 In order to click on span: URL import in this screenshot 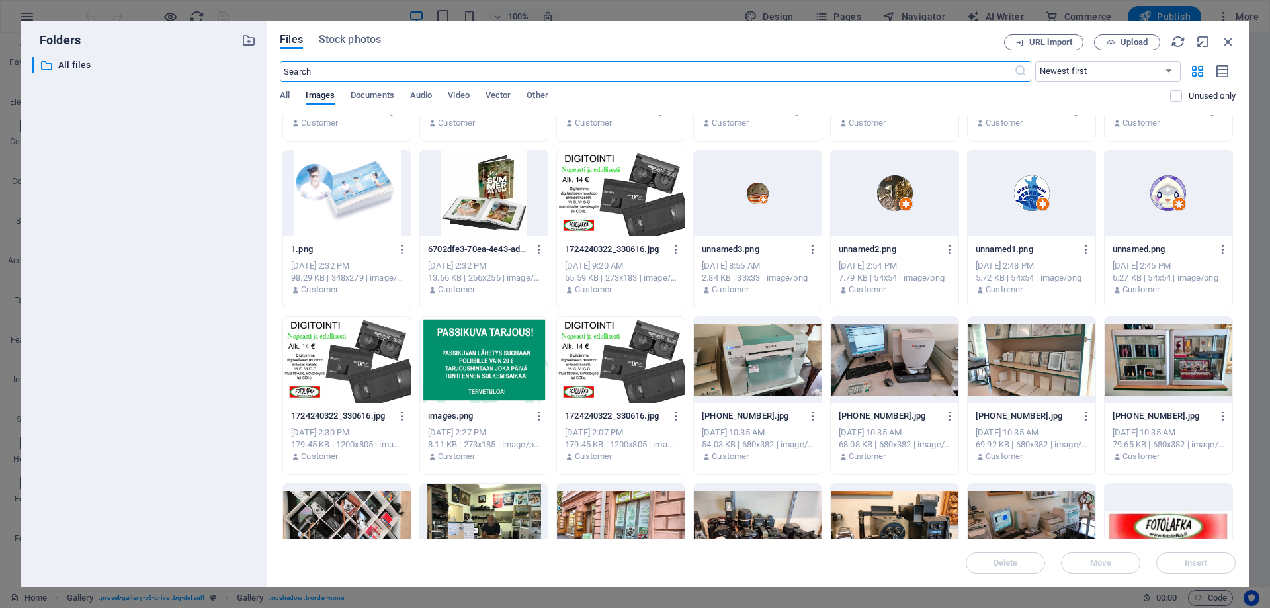, I will do `click(1050, 42)`.